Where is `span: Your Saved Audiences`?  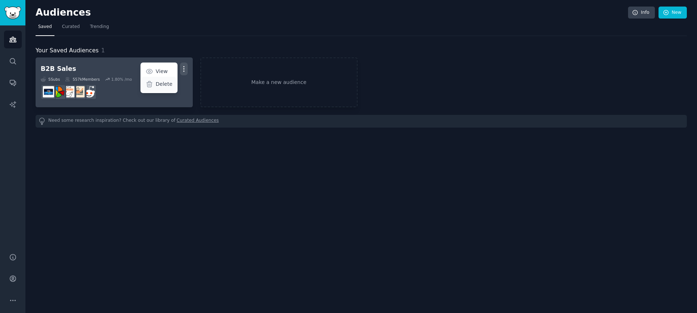
span: Your Saved Audiences is located at coordinates (67, 50).